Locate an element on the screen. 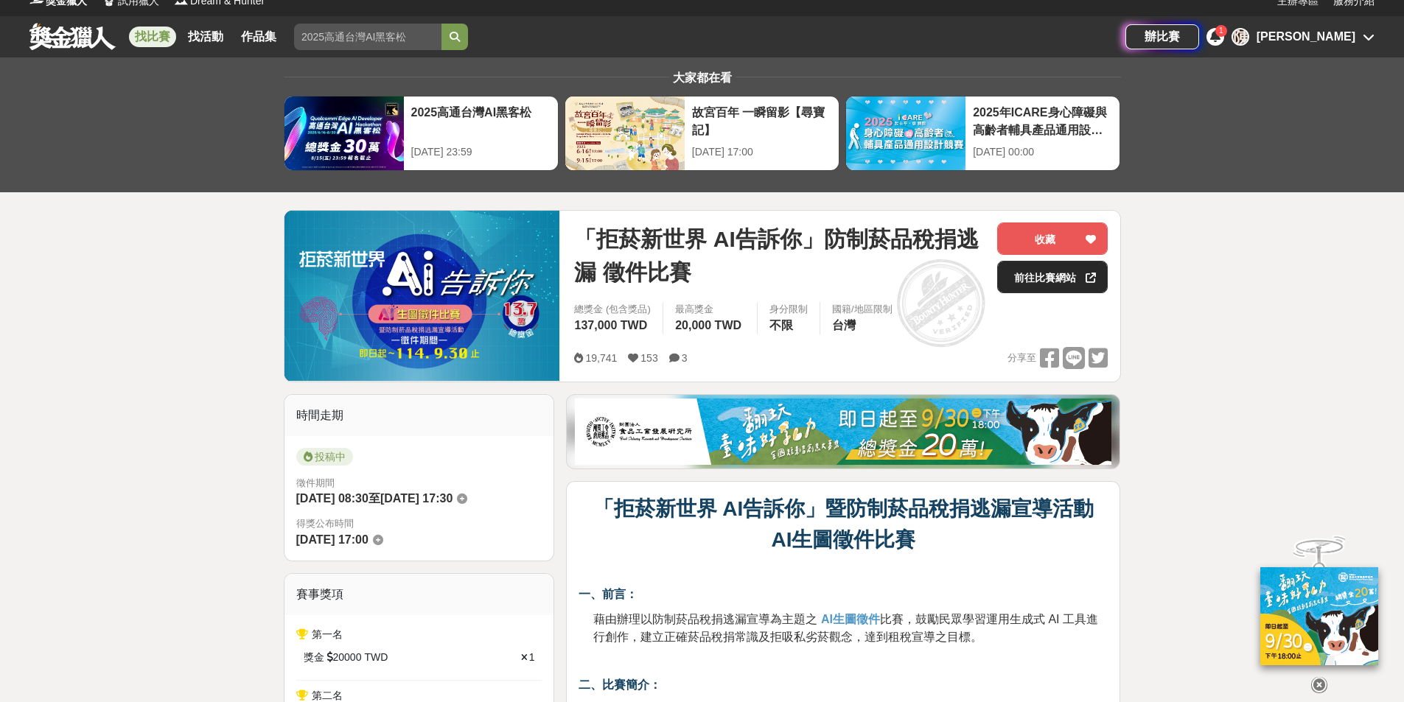  div: 2025年ICARE身心障礙與高齡者輔具產品通用設計競賽 is located at coordinates (1042, 120).